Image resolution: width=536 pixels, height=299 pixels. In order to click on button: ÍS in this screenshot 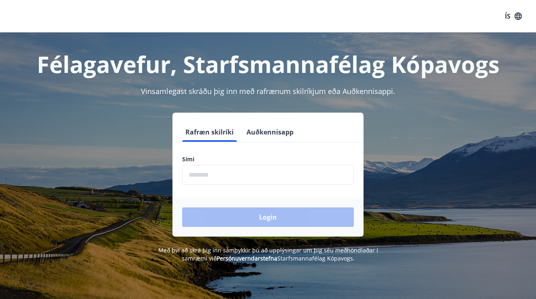, I will do `click(513, 16)`.